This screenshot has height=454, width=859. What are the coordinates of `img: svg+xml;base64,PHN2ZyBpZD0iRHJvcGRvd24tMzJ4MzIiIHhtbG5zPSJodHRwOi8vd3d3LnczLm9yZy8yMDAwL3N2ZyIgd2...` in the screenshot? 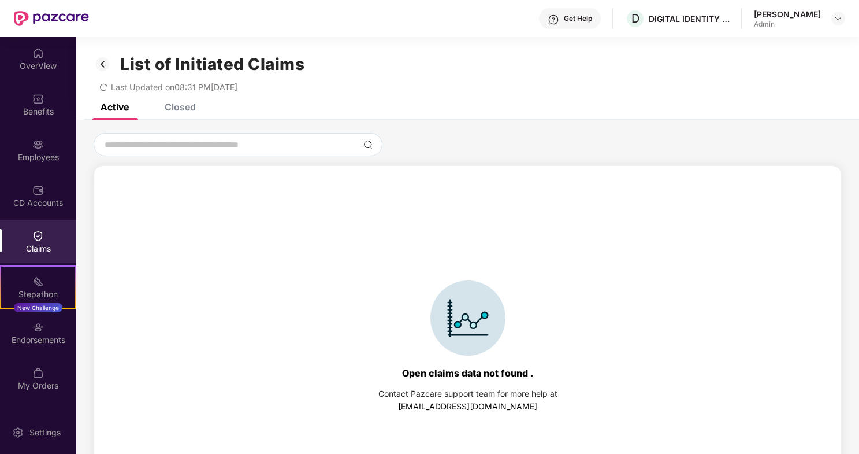 It's located at (838, 18).